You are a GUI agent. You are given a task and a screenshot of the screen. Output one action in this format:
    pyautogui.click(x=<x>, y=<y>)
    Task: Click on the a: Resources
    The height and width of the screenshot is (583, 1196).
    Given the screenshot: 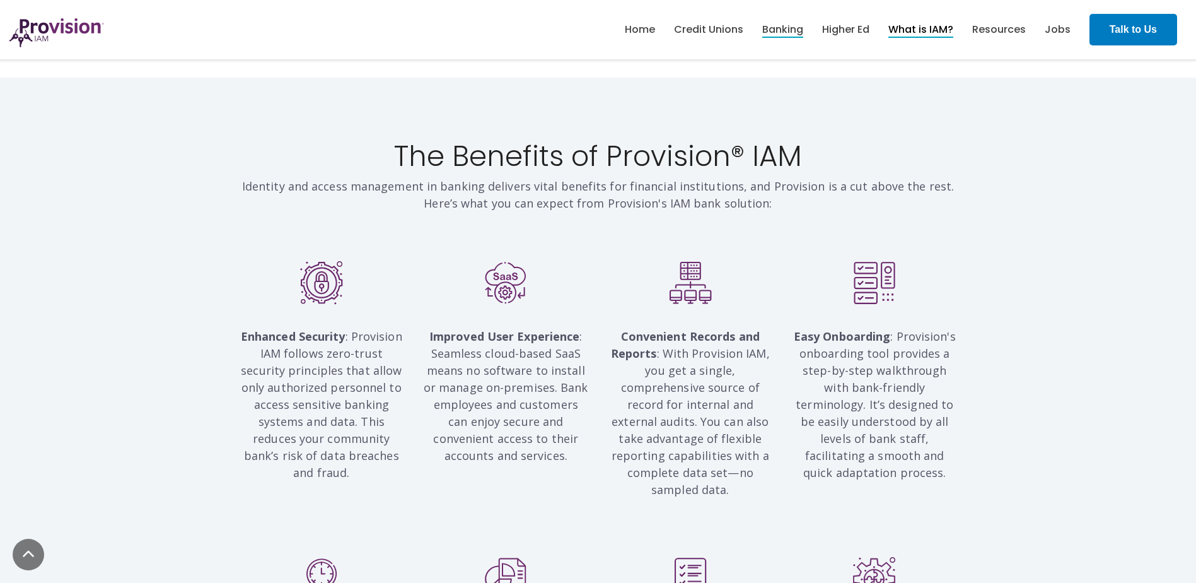 What is the action you would take?
    pyautogui.click(x=999, y=30)
    